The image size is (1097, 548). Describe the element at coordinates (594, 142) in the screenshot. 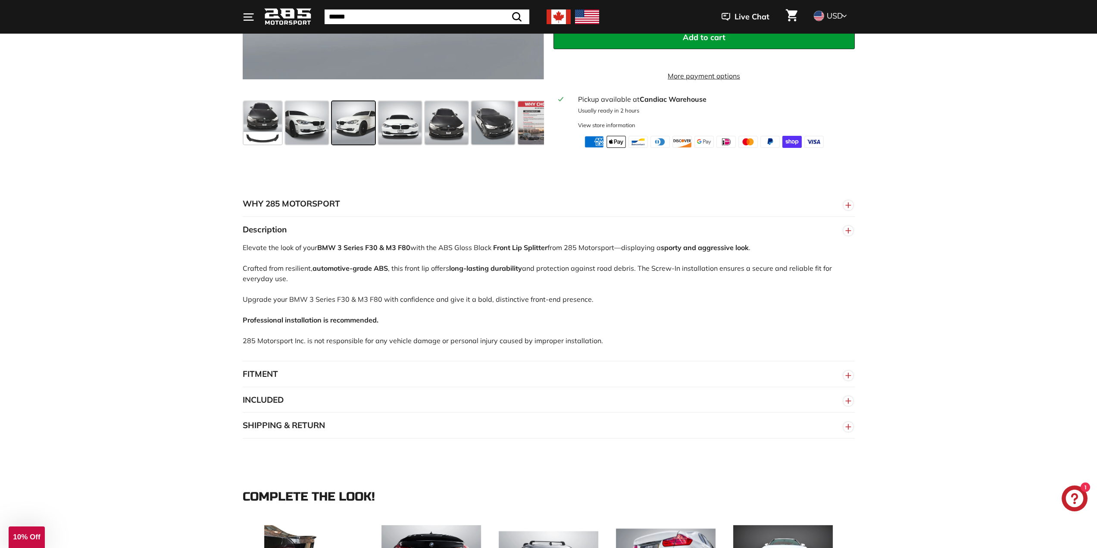

I see `img: american_express` at that location.